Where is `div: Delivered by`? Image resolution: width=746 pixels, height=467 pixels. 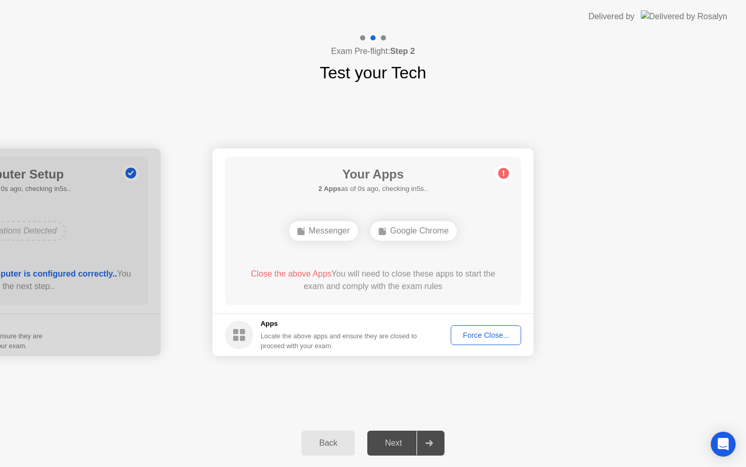
div: Delivered by is located at coordinates (612, 17).